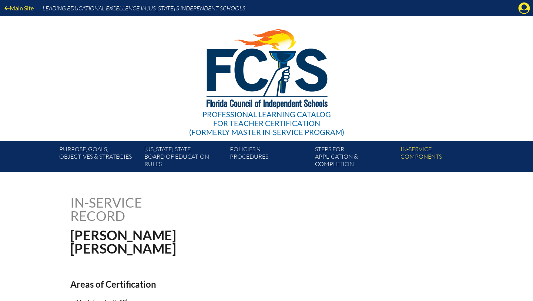 This screenshot has width=533, height=301. What do you see at coordinates (145, 209) in the screenshot?
I see `h1: In-service record` at bounding box center [145, 209].